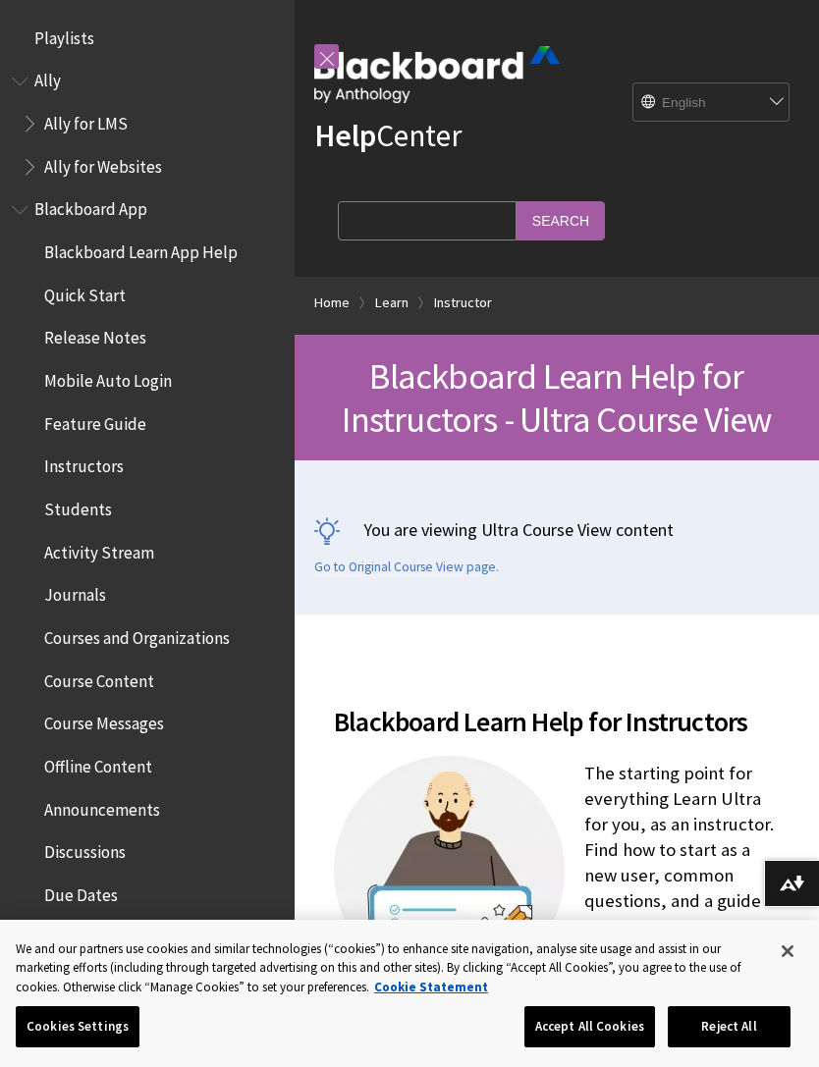 Image resolution: width=819 pixels, height=1067 pixels. Describe the element at coordinates (392, 302) in the screenshot. I see `a: Learn` at that location.